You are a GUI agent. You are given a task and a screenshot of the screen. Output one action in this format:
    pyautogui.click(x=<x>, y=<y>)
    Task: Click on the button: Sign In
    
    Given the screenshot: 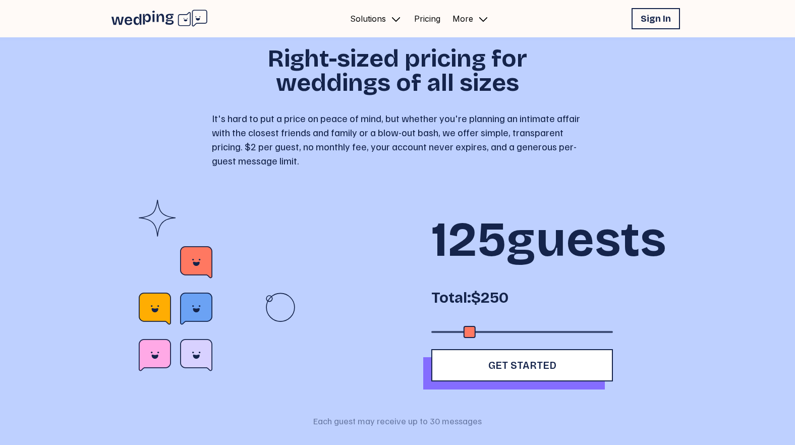 What is the action you would take?
    pyautogui.click(x=656, y=19)
    